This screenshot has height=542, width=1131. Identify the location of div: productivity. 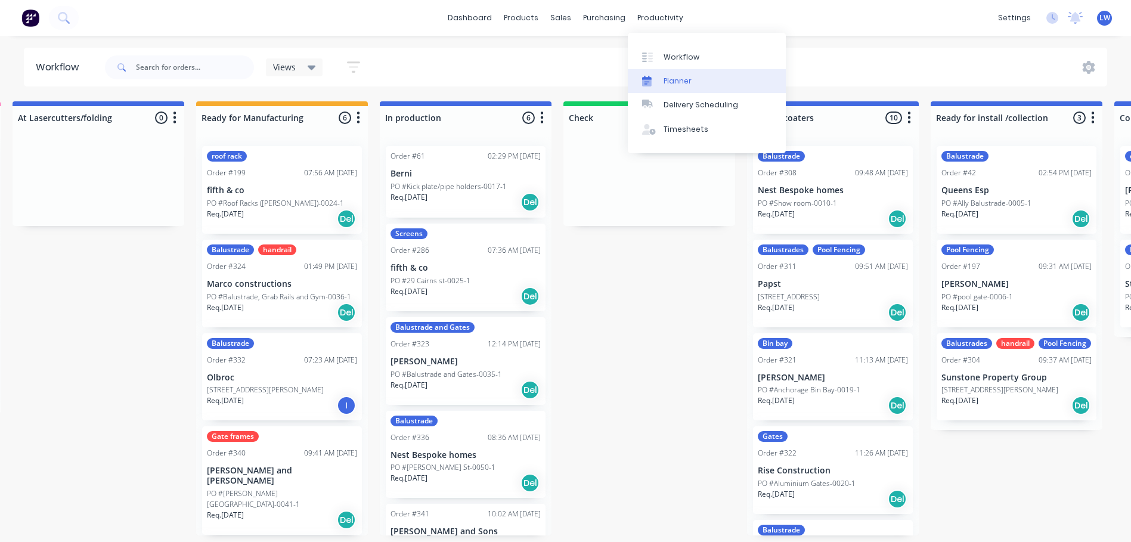
(660, 18).